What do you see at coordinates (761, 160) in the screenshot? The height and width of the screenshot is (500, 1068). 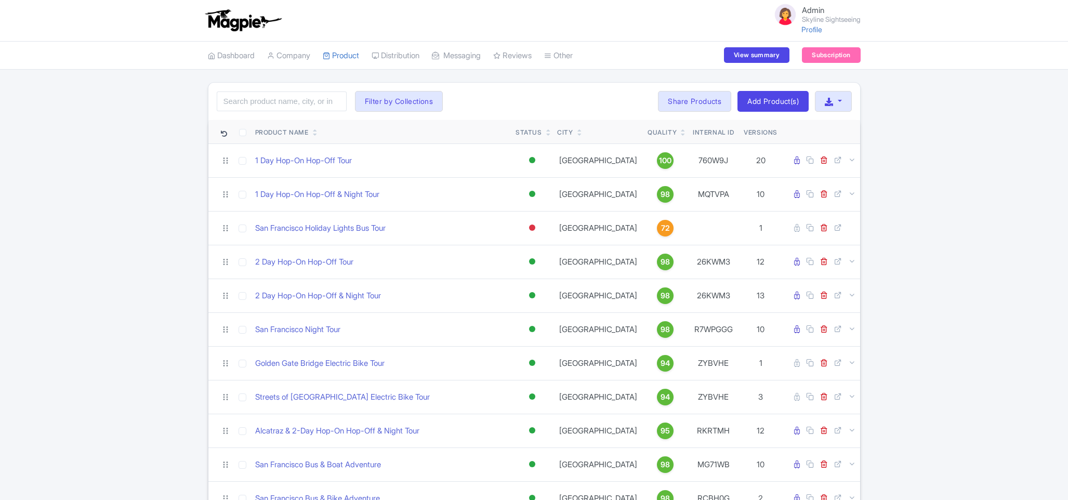 I see `span: 20` at bounding box center [761, 160].